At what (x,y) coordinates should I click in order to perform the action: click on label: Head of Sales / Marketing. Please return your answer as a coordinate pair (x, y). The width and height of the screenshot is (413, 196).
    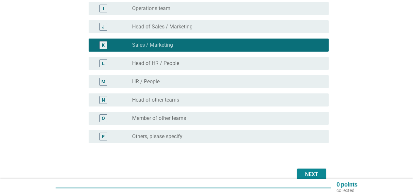
    Looking at the image, I should click on (162, 27).